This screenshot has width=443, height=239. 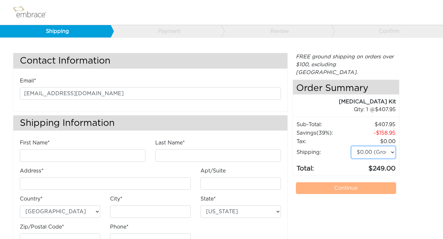 I want to click on td: Savings :, so click(x=324, y=133).